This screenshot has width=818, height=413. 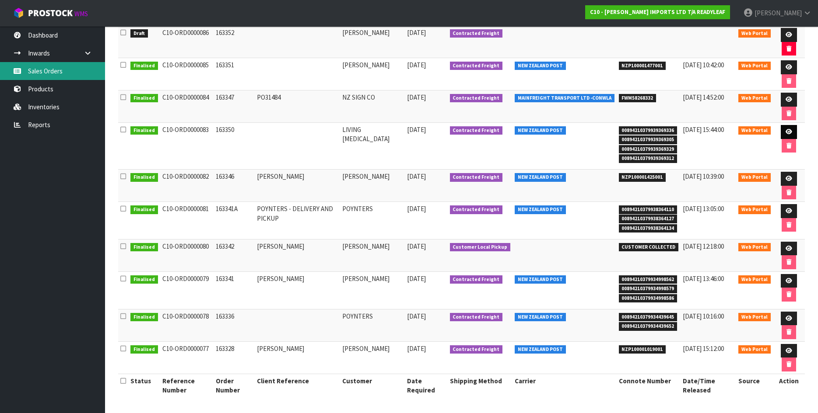 I want to click on td: 163336, so click(x=234, y=326).